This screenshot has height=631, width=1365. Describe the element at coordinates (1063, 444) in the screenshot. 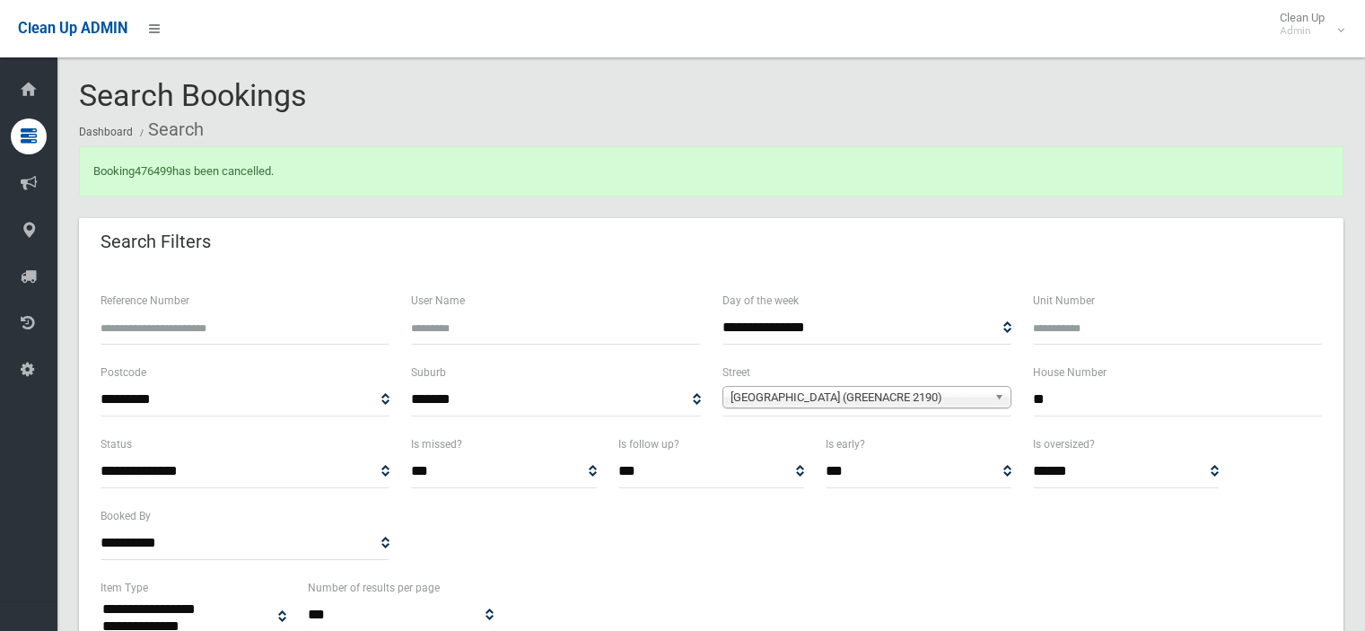

I see `label: Is oversized?` at that location.